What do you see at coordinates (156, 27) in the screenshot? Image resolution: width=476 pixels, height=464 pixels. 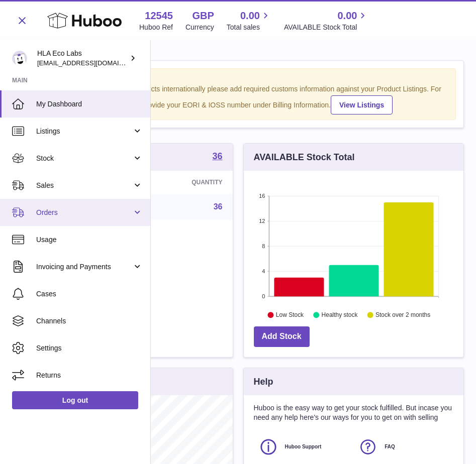 I see `div: Huboo Ref` at bounding box center [156, 27].